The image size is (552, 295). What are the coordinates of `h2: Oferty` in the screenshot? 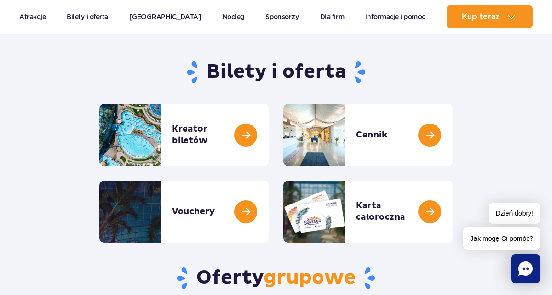 It's located at (276, 278).